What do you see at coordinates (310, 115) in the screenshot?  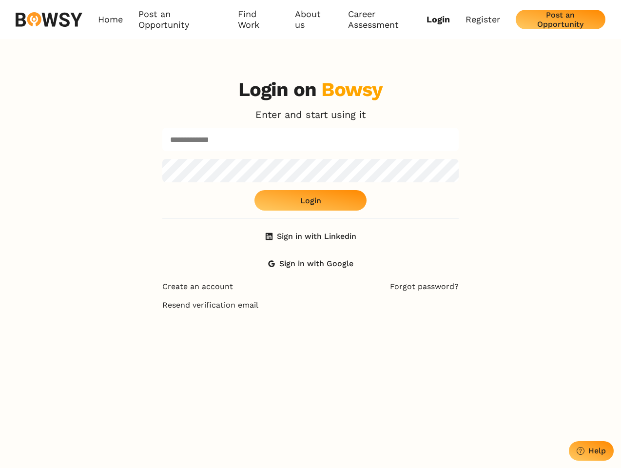 I see `p: Enter and start using it` at bounding box center [310, 115].